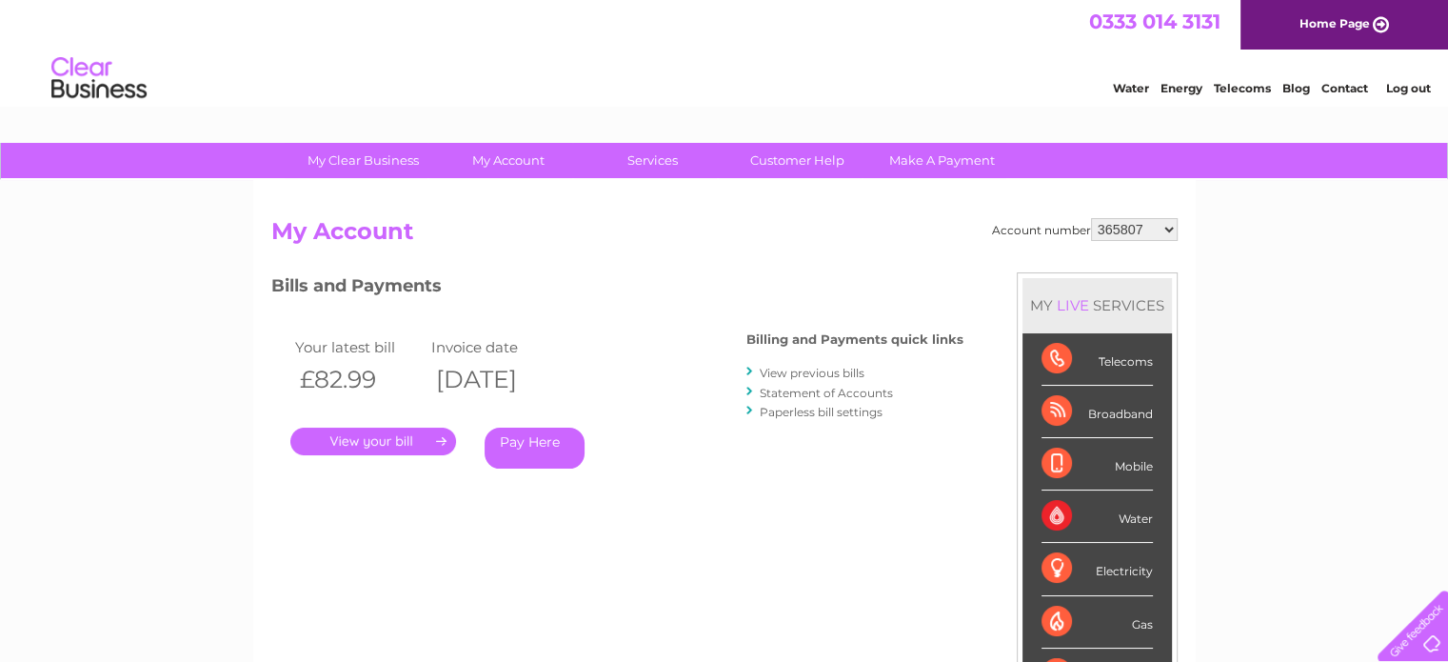  What do you see at coordinates (797, 160) in the screenshot?
I see `a: Customer Help` at bounding box center [797, 160].